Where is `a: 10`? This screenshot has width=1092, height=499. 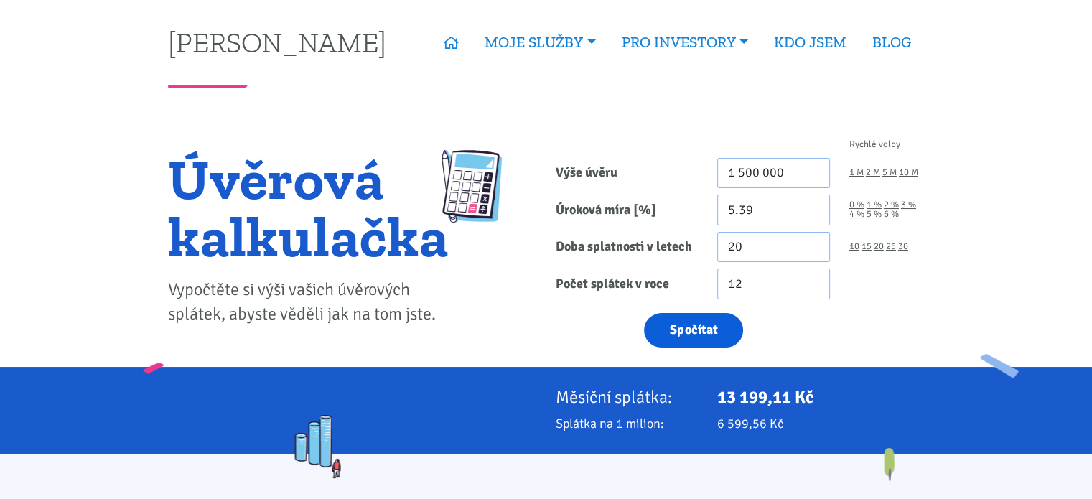 a: 10 is located at coordinates (854, 246).